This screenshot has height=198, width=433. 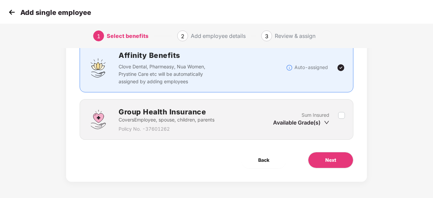 What do you see at coordinates (264, 160) in the screenshot?
I see `button: Back` at bounding box center [264, 160].